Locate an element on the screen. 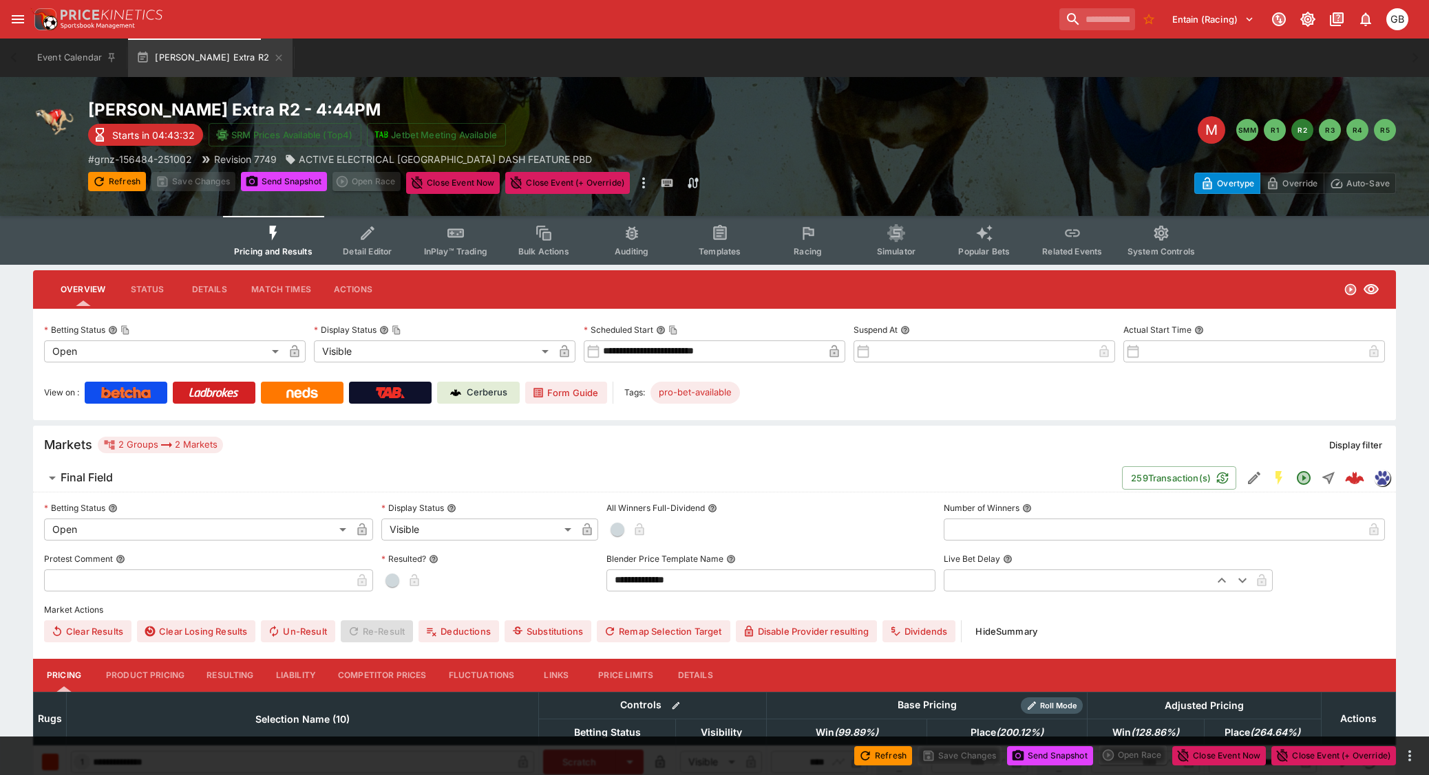 The width and height of the screenshot is (1429, 775). button: Live Bet Delay is located at coordinates (1007, 559).